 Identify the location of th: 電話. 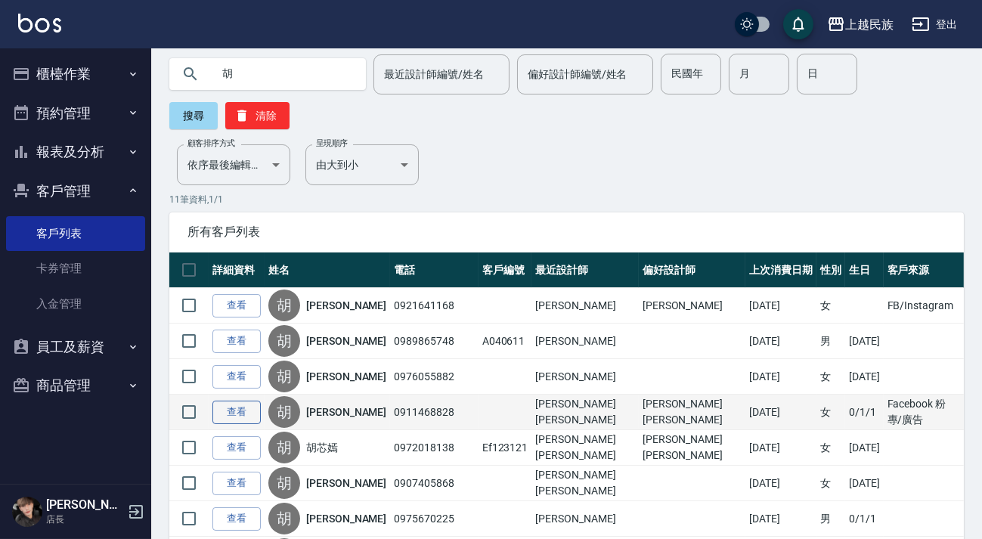
(434, 270).